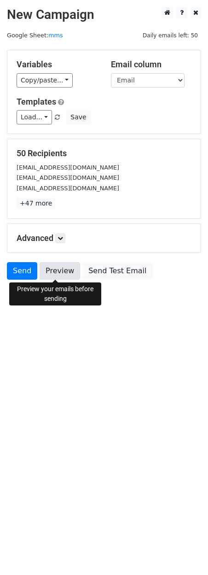 The height and width of the screenshot is (575, 208). Describe the element at coordinates (22, 271) in the screenshot. I see `a: Send` at that location.